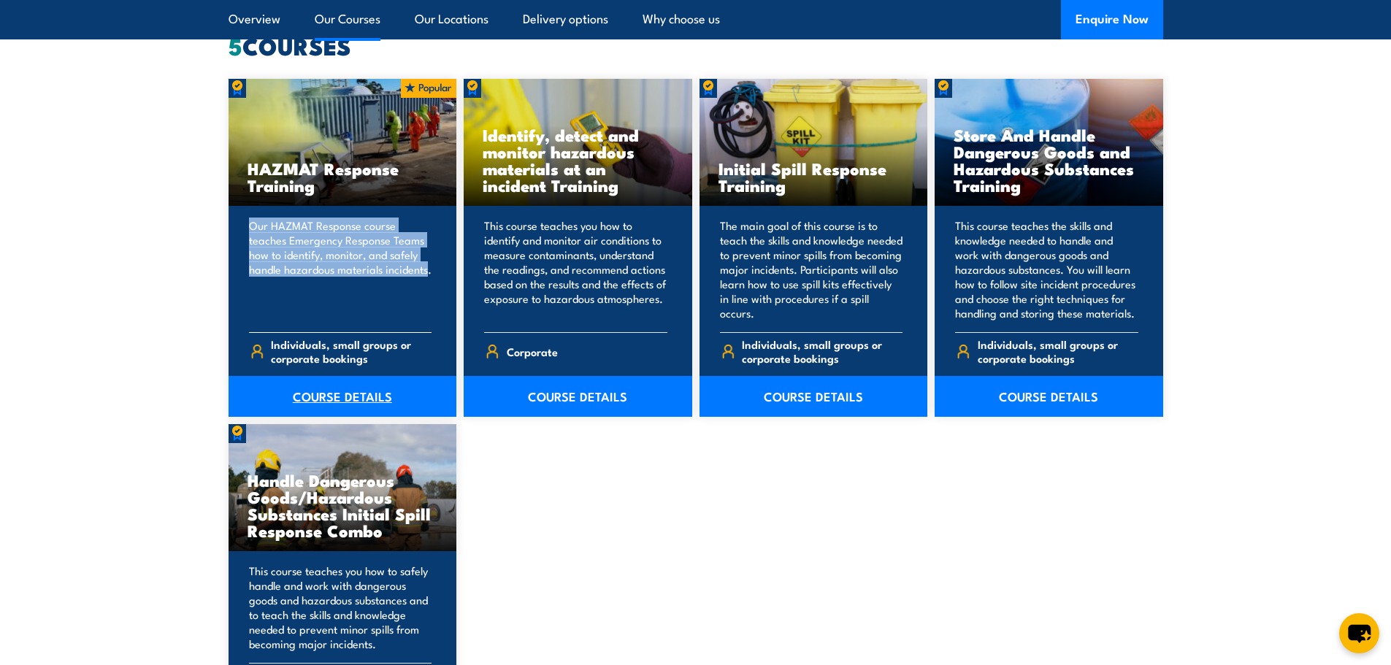 This screenshot has width=1391, height=665. What do you see at coordinates (811, 269) in the screenshot?
I see `p: The main goal of this course is to teach the skills and knowledge needed to prevent minor spills ...` at bounding box center [811, 269].